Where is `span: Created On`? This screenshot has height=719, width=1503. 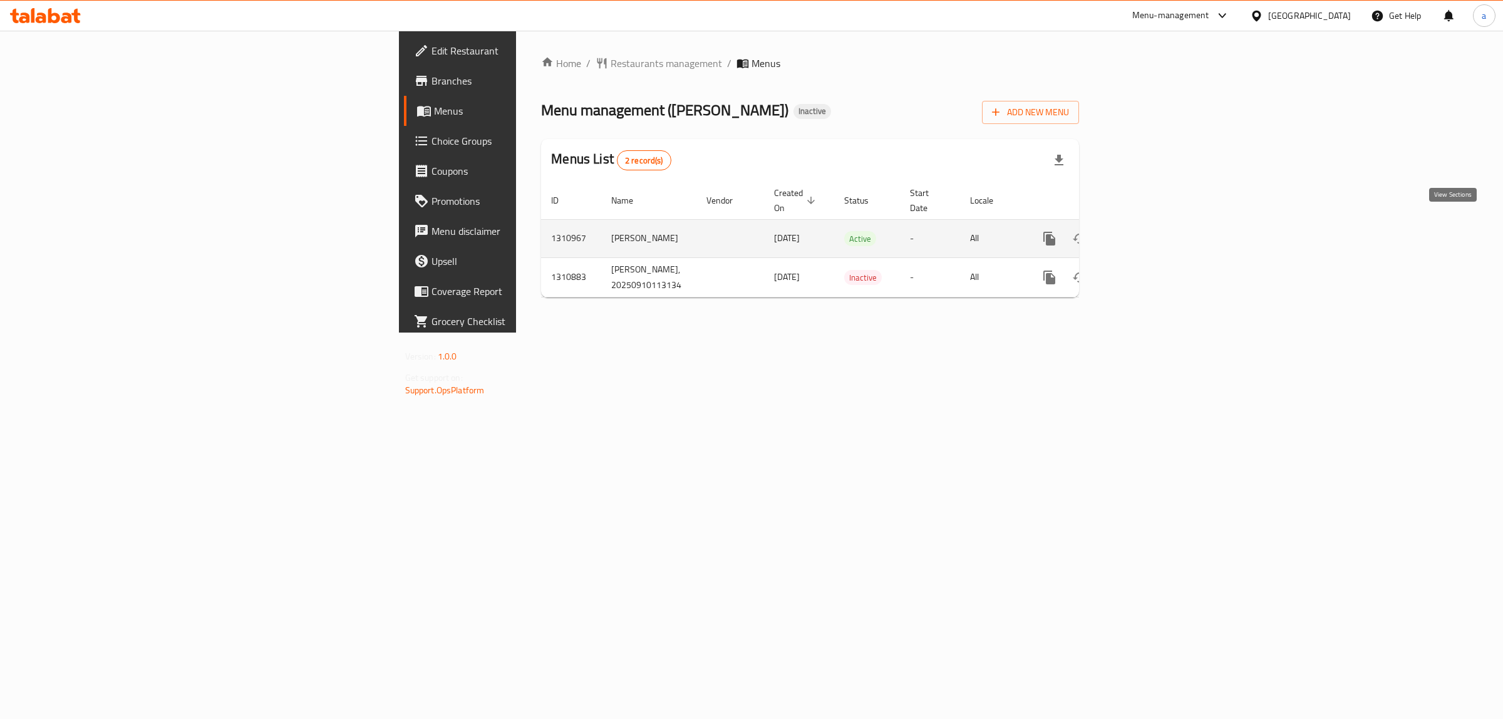 span: Created On is located at coordinates (797, 200).